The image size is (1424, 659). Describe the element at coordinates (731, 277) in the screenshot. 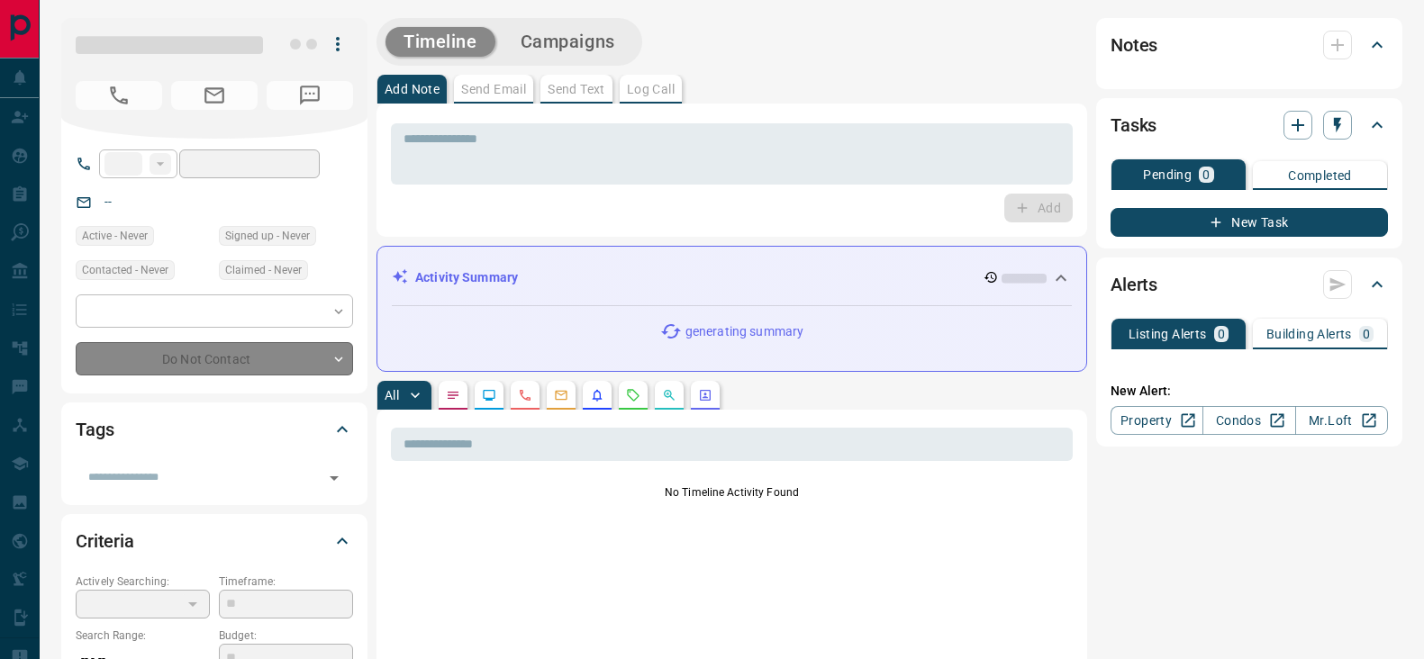

I see `div: Activity Summary` at that location.